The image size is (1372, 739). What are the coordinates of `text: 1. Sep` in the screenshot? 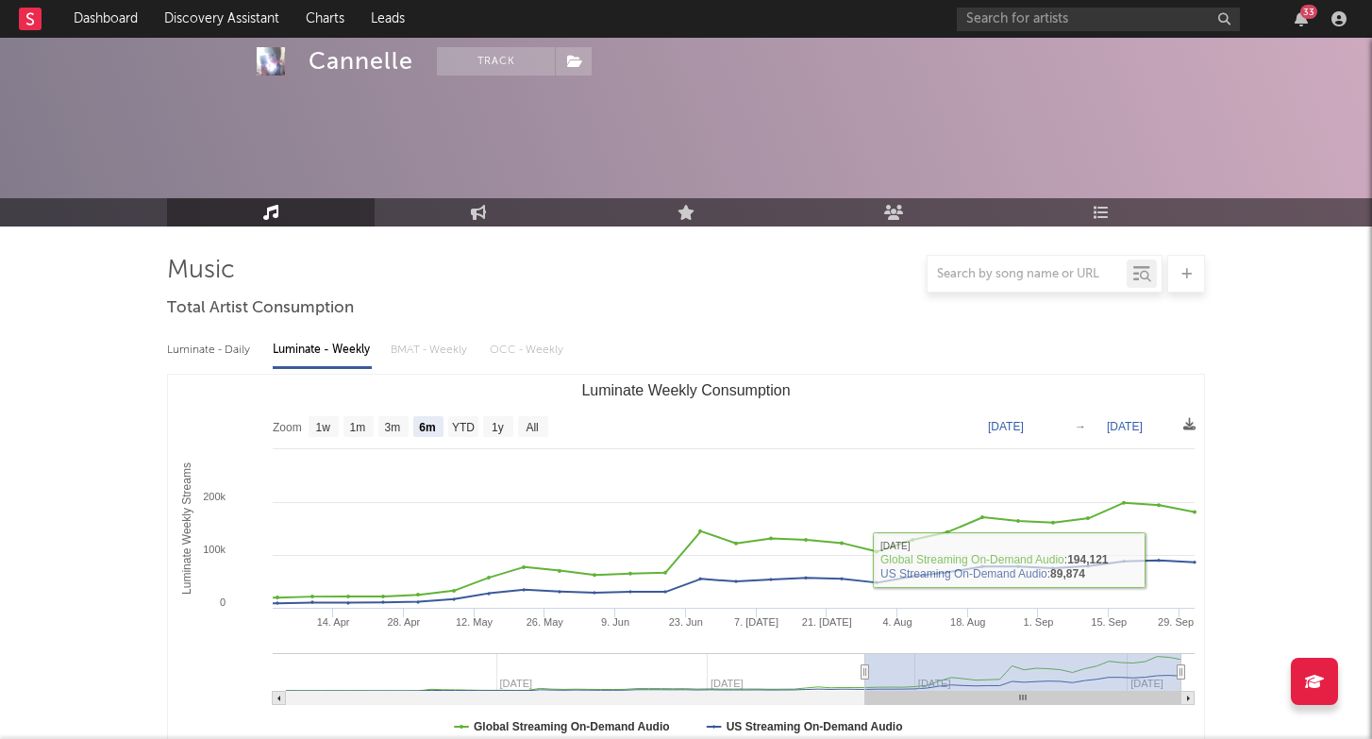 It's located at (1039, 622).